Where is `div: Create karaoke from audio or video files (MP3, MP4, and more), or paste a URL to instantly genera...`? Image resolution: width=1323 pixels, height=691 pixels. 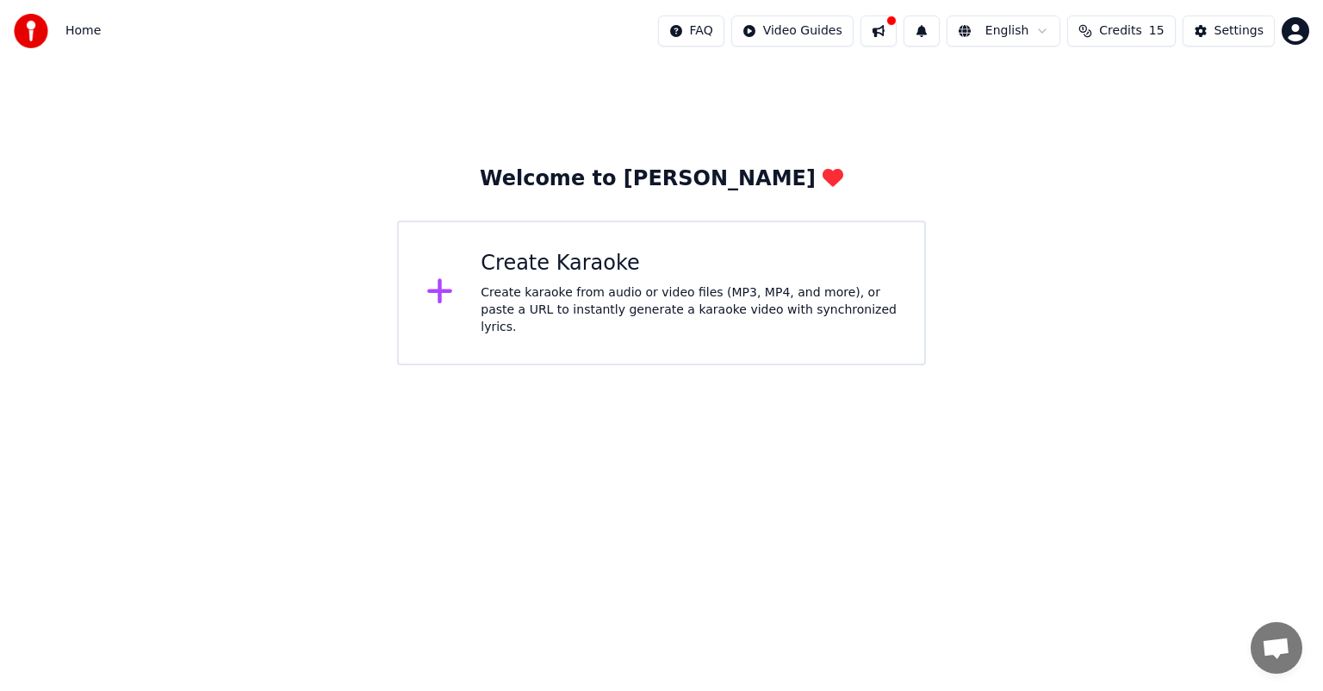
div: Create karaoke from audio or video files (MP3, MP4, and more), or paste a URL to instantly genera... is located at coordinates (688, 310).